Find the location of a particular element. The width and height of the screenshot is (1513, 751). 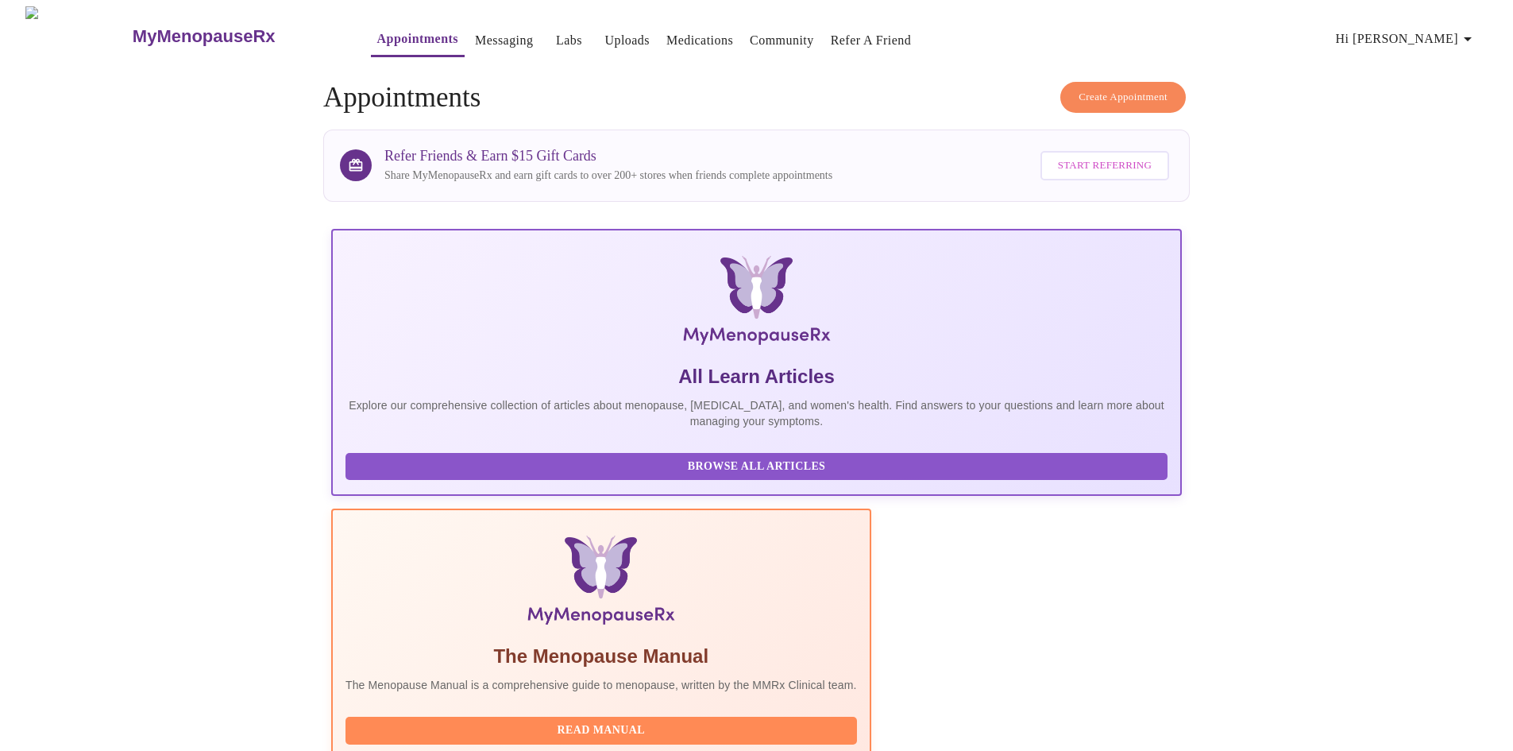

a: Medications is located at coordinates (700, 41).